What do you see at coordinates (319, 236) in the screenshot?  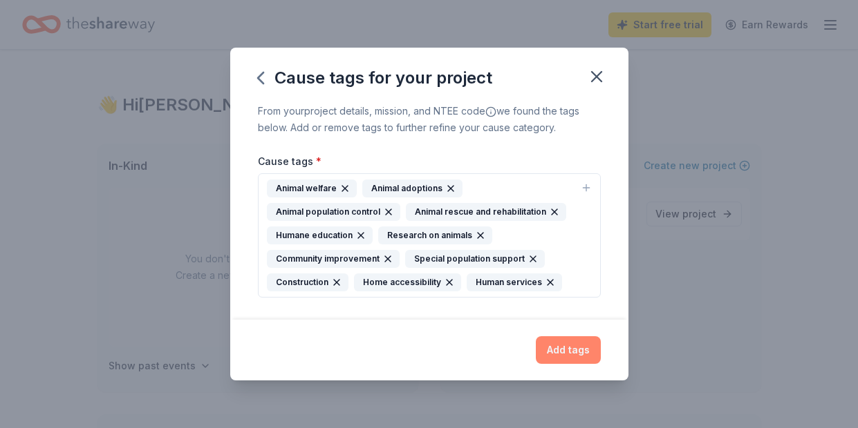 I see `div: Humane education` at bounding box center [319, 236].